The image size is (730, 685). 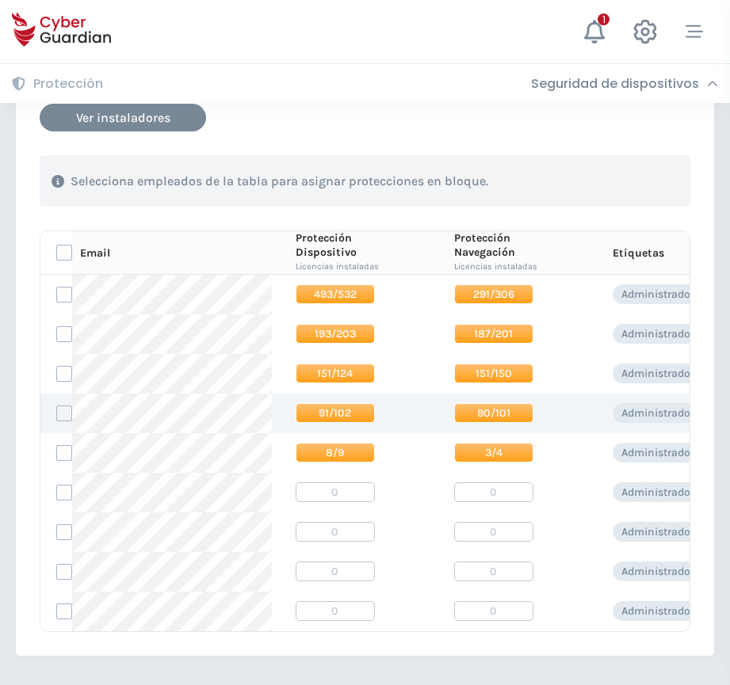 What do you see at coordinates (494, 452) in the screenshot?
I see `span: 3/4` at bounding box center [494, 452].